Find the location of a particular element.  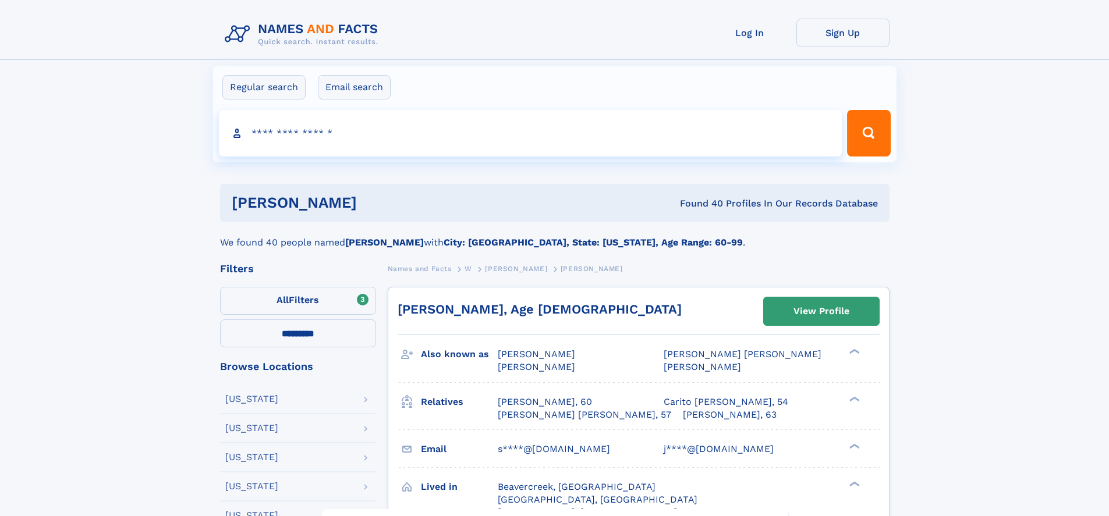

label: Regular search is located at coordinates (264, 87).